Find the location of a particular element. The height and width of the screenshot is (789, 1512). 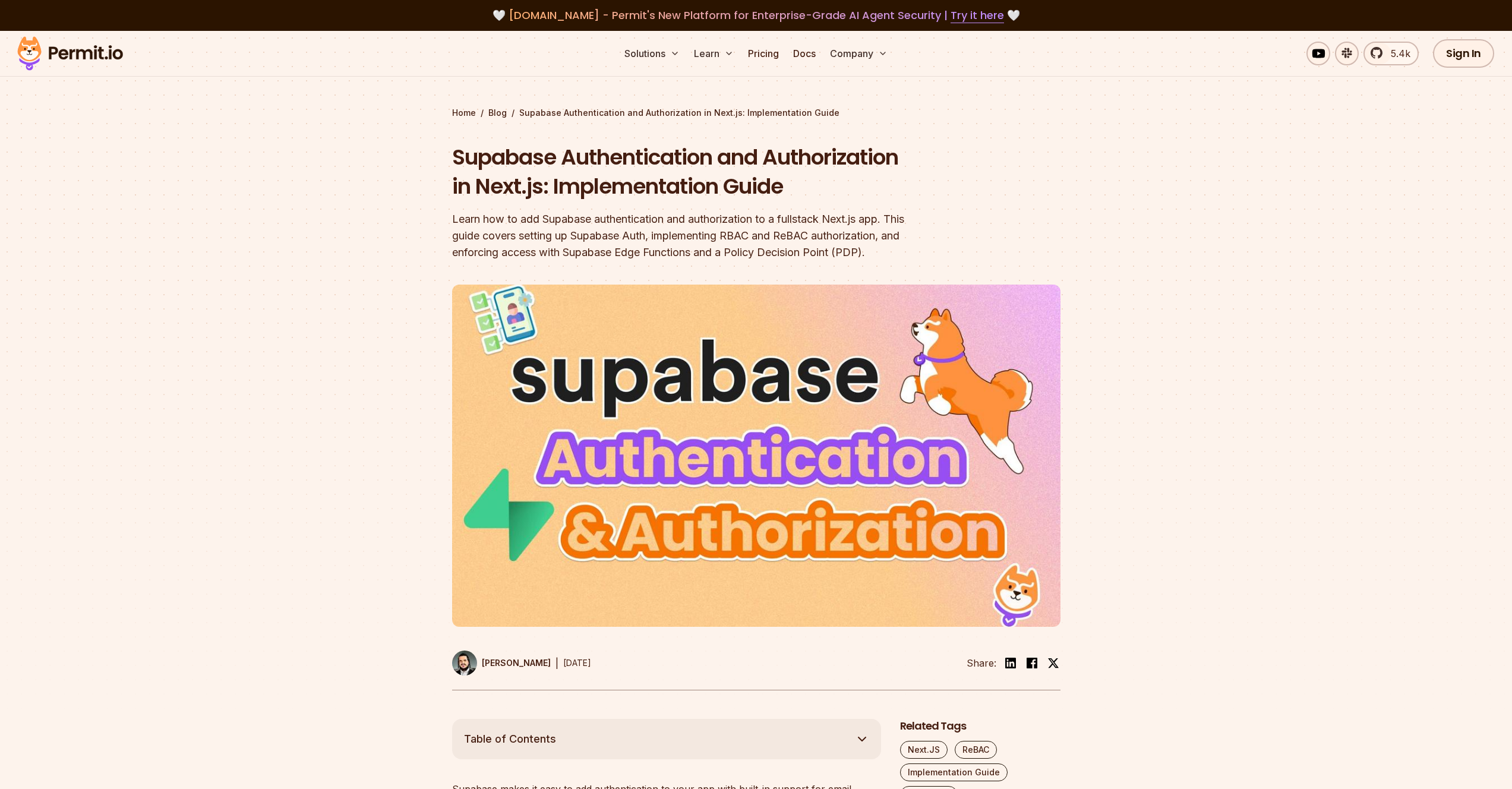

img: Supabase Authentication and Authorization in Next.js: Implementation Guide is located at coordinates (756, 456).